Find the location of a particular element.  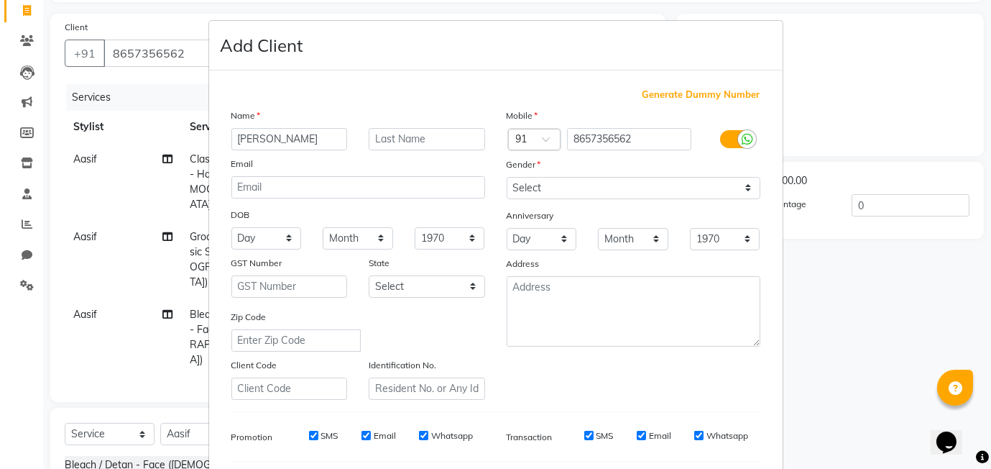

label: Promotion is located at coordinates (252, 437).